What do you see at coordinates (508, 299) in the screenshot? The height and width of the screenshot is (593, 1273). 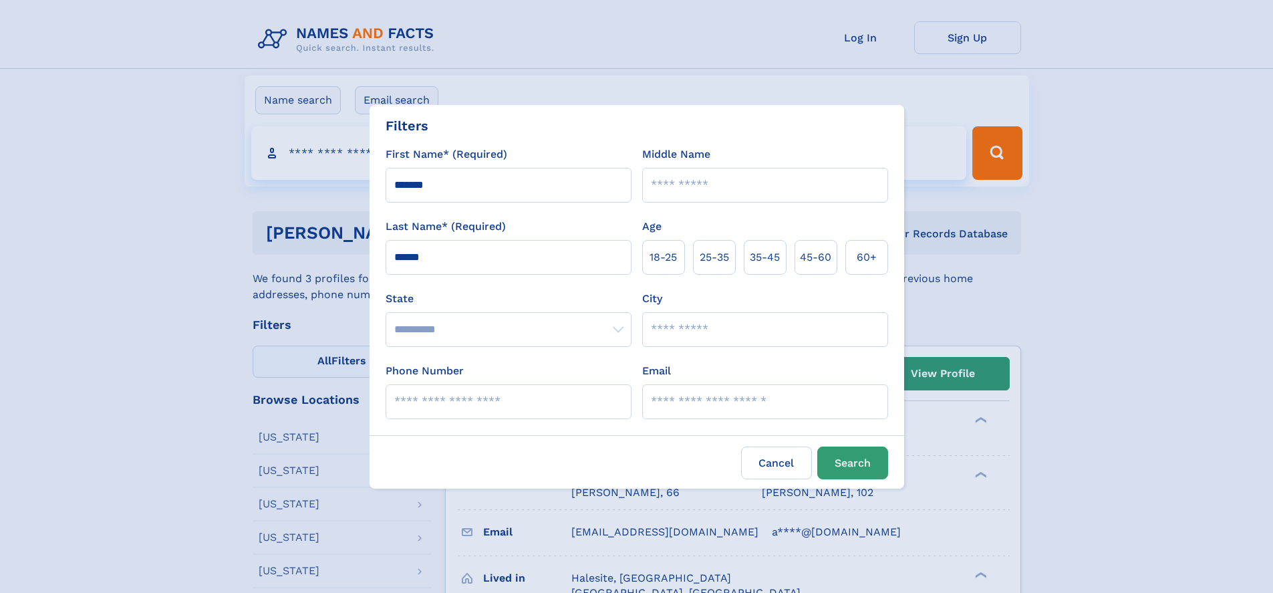 I see `label: State` at bounding box center [508, 299].